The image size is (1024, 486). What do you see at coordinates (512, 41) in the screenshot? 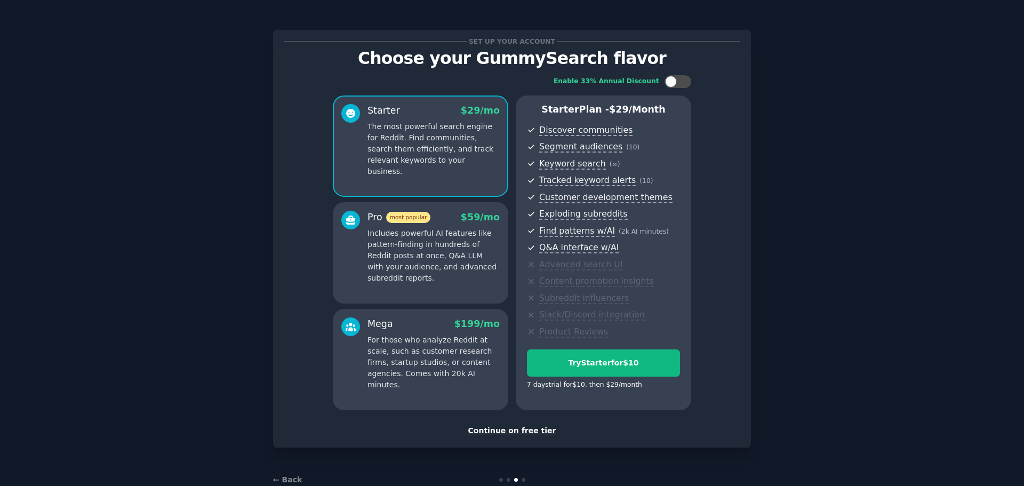
I see `span: Set up your account` at bounding box center [512, 41].